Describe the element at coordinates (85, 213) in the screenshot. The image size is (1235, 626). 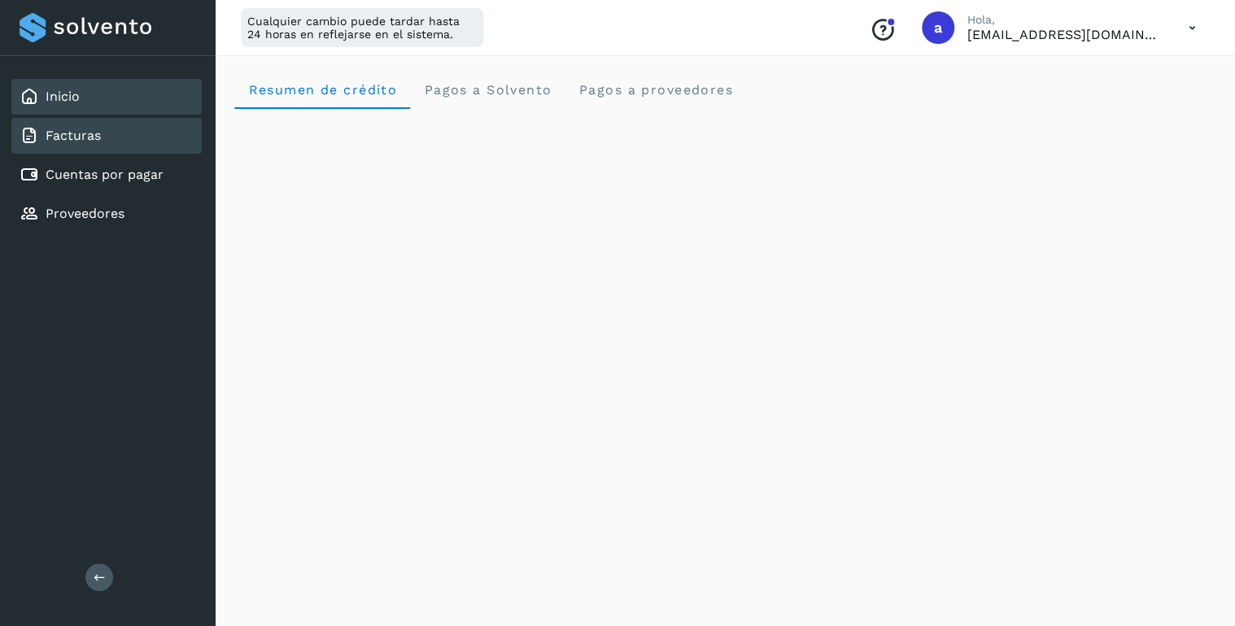
I see `a: Proveedores` at that location.